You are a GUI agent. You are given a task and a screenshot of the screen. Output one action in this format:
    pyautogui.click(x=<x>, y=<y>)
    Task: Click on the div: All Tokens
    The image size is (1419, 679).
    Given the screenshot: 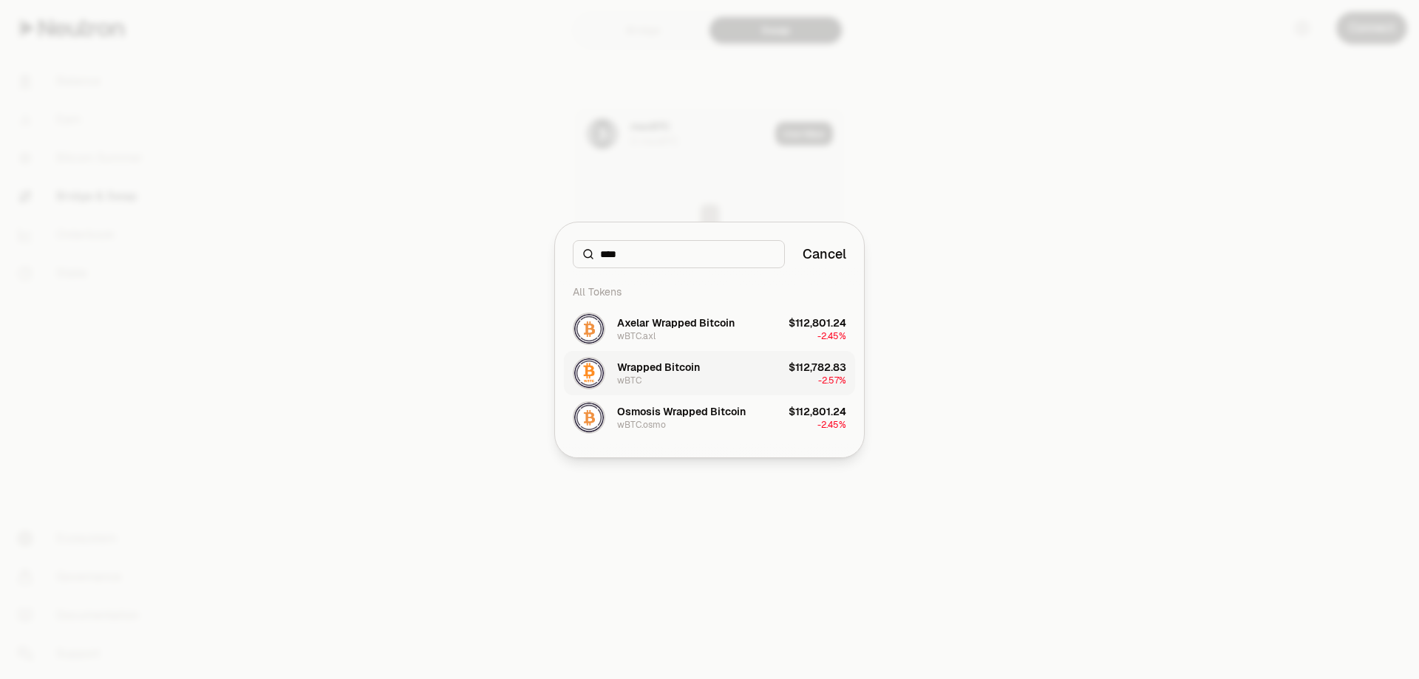 What is the action you would take?
    pyautogui.click(x=709, y=292)
    